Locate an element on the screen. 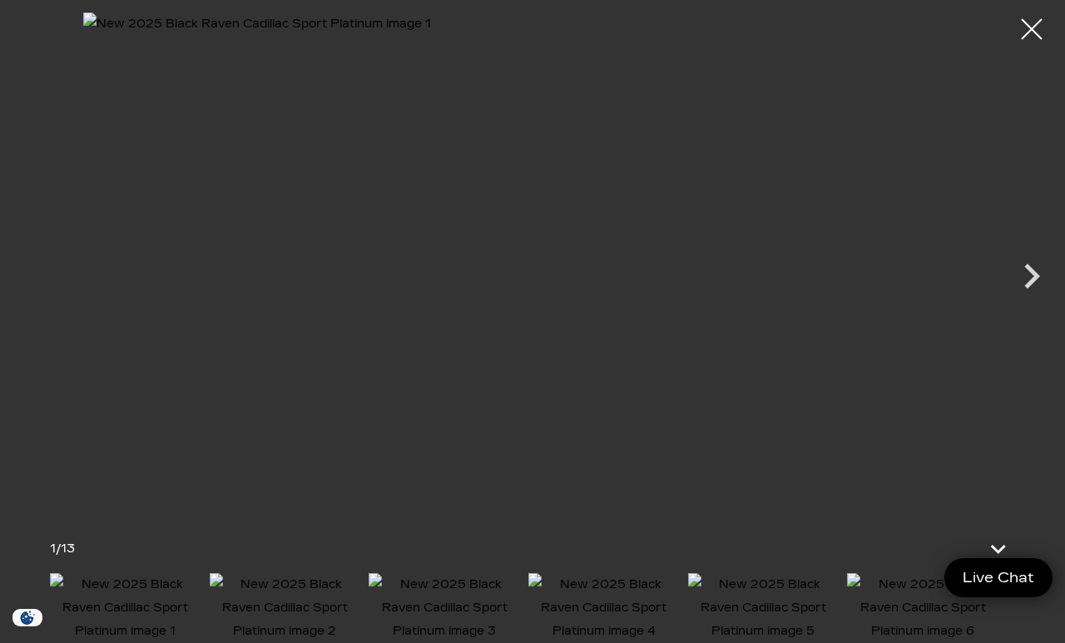  a: Live Chat is located at coordinates (998, 577).